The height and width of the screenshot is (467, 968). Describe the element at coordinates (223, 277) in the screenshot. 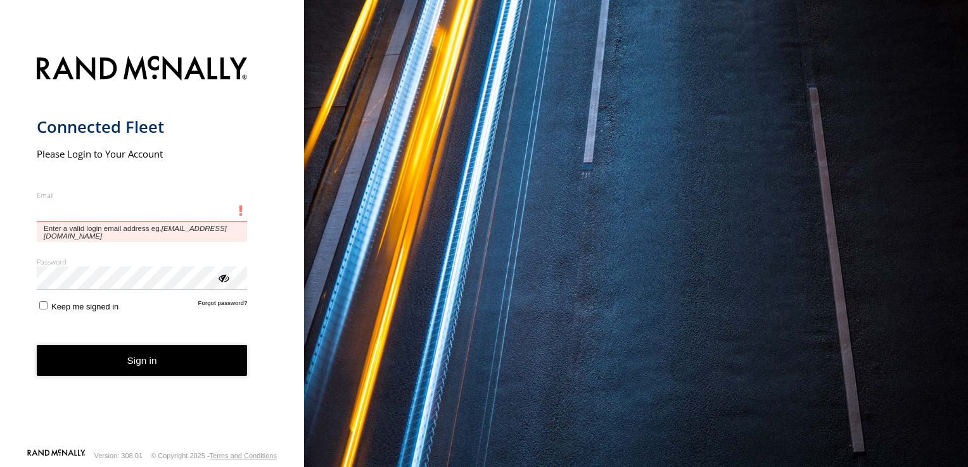

I see `div: ViewPassword` at that location.